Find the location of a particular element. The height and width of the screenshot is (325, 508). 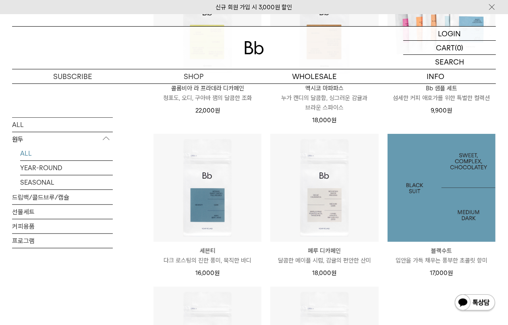

a: YEAR-ROUND is located at coordinates (66, 167).